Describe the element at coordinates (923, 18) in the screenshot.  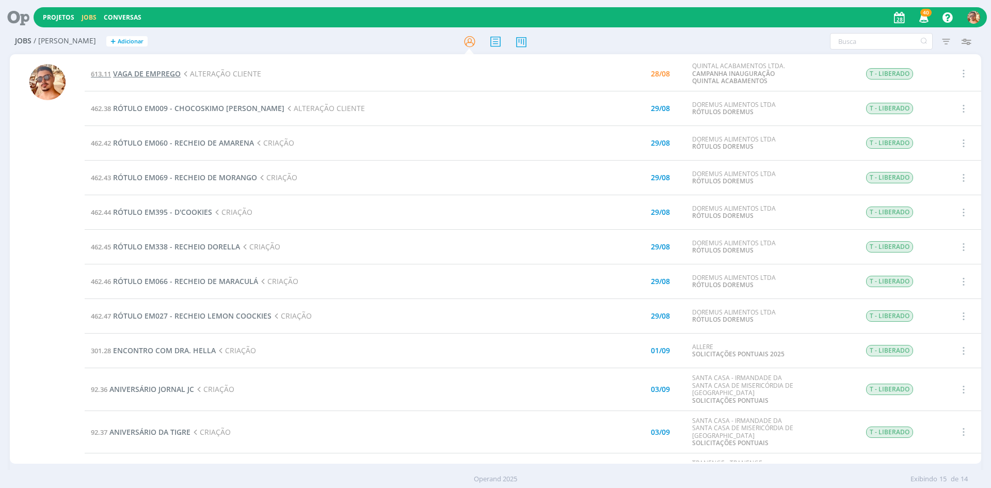
I see `button: 40` at that location.